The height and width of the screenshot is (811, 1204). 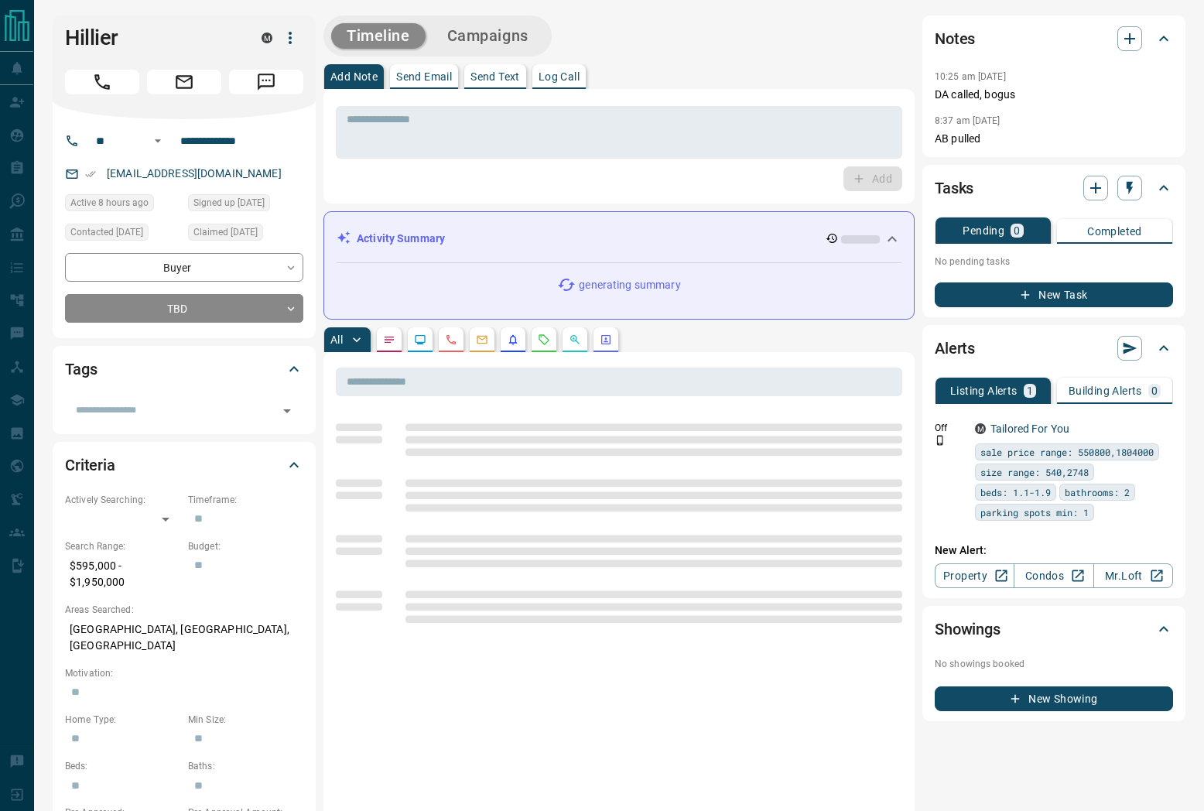 What do you see at coordinates (266, 82) in the screenshot?
I see `span: Message` at bounding box center [266, 82].